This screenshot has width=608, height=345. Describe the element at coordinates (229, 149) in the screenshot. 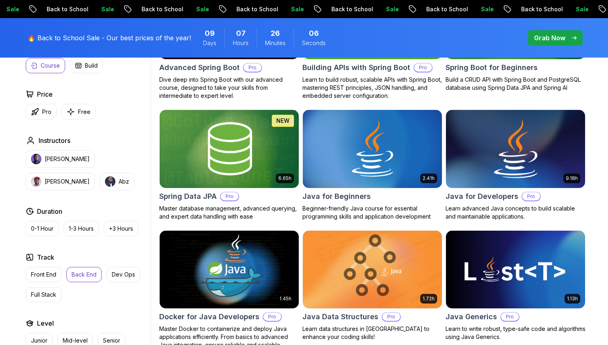

I see `img: Spring Data JPA card` at that location.